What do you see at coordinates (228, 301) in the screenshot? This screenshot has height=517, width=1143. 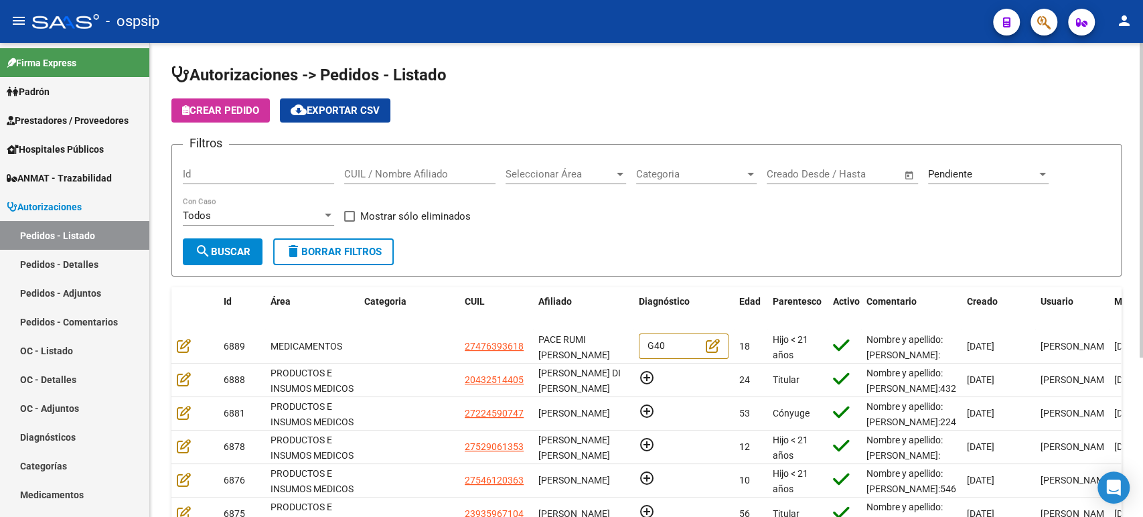 I see `span: Id` at bounding box center [228, 301].